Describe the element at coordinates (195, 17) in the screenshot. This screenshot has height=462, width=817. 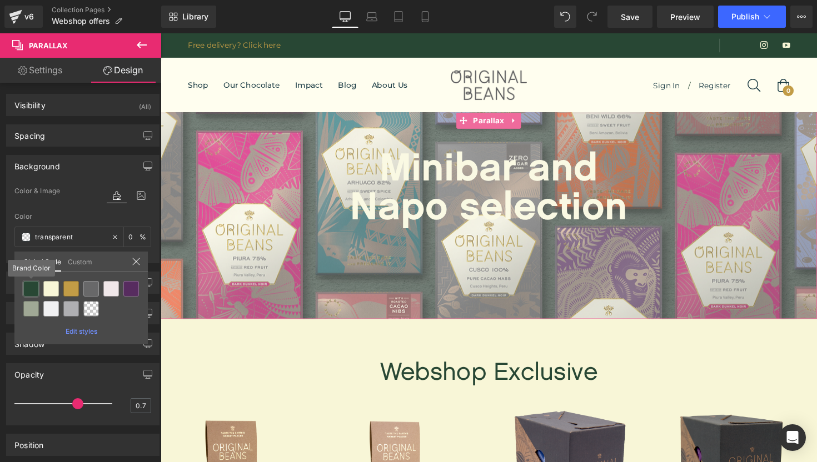
I see `span: Library` at that location.